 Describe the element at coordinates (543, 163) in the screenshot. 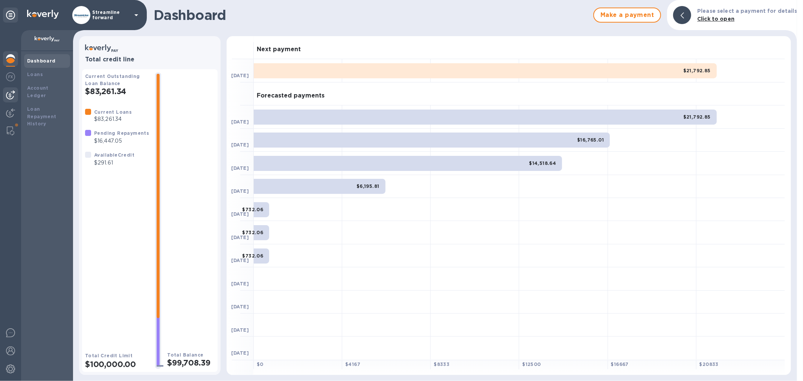

I see `b: $14,518.64` at that location.